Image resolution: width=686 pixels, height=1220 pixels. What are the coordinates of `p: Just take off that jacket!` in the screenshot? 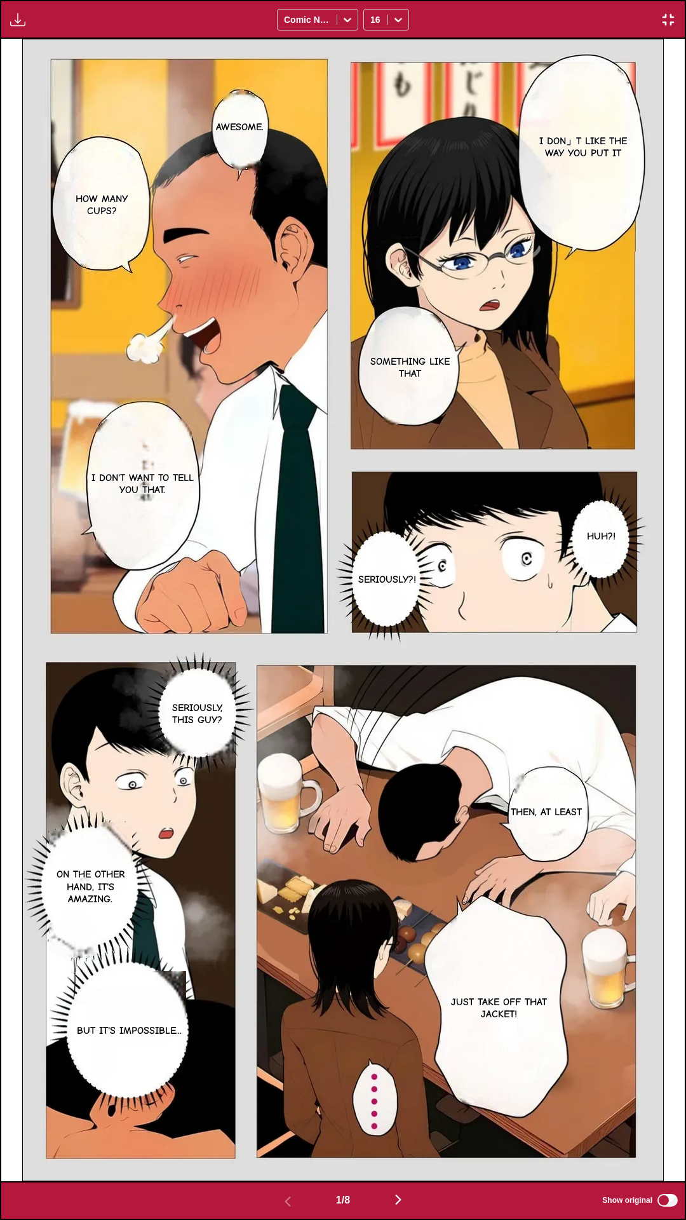 It's located at (499, 1008).